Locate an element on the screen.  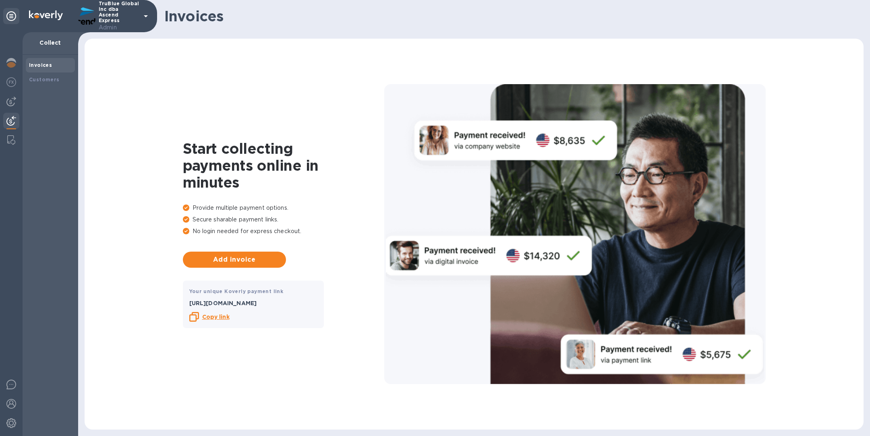
button: Add invoice is located at coordinates (234, 260).